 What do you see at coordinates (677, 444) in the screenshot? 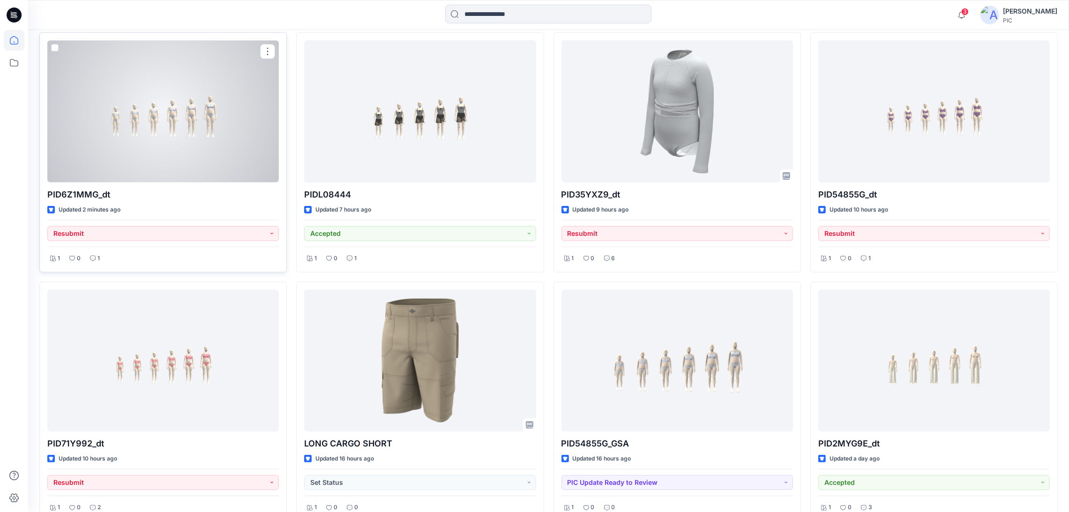
I see `p: PID54855G_GSA` at bounding box center [677, 444].